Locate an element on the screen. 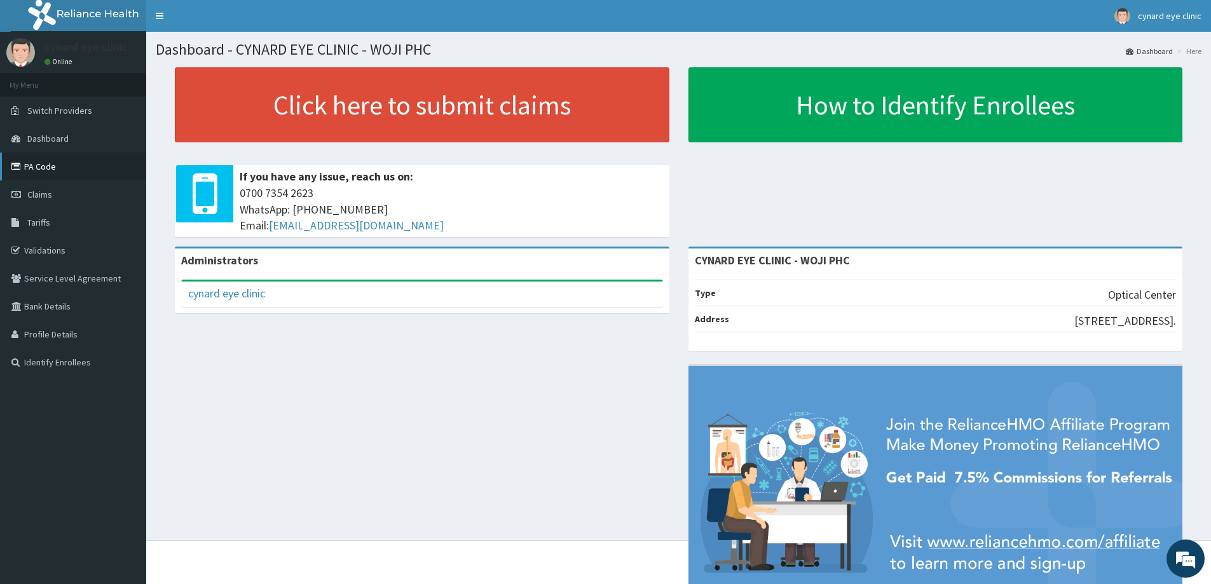 The image size is (1211, 584). textarea: Type your message and hit 'Enter' is located at coordinates (124, 369).